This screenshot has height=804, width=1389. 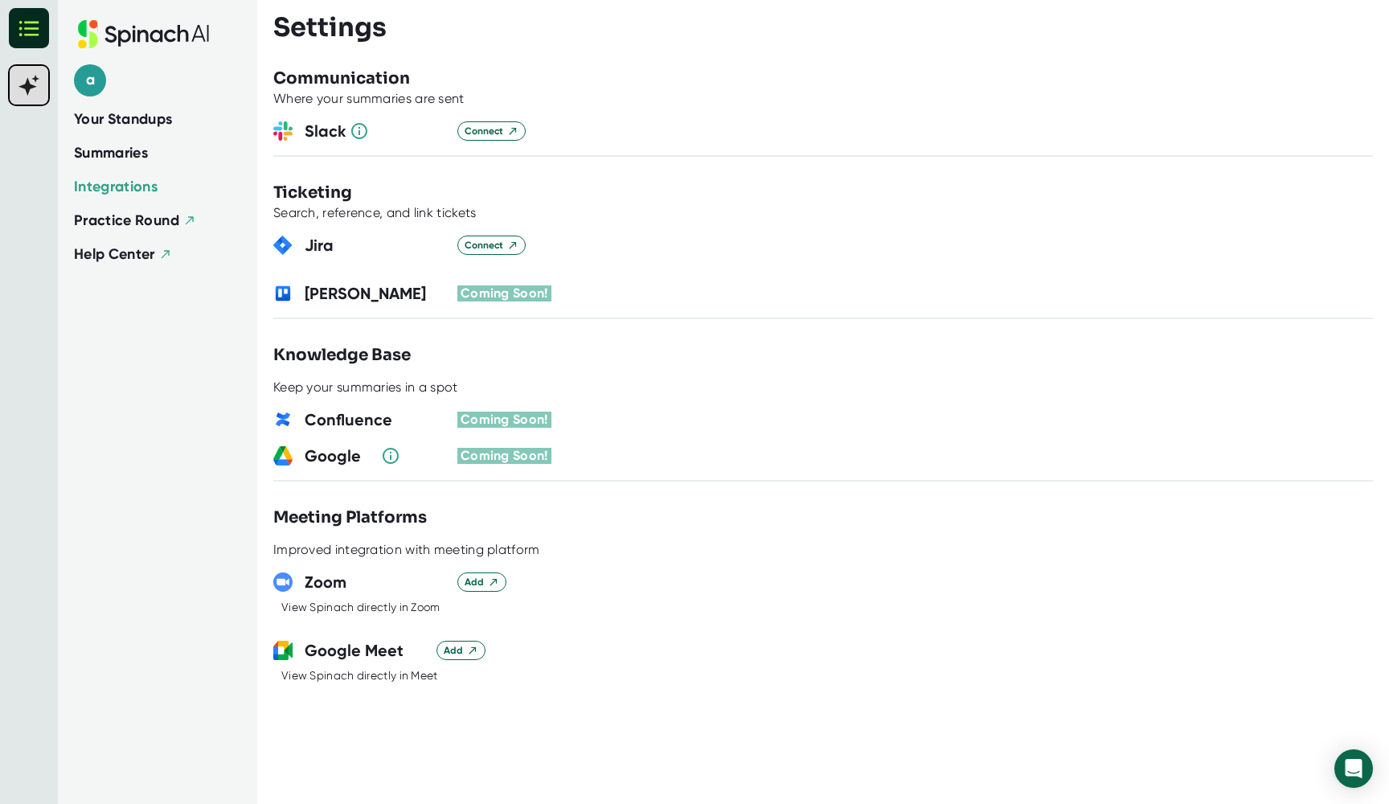 I want to click on h3: Settings, so click(x=330, y=27).